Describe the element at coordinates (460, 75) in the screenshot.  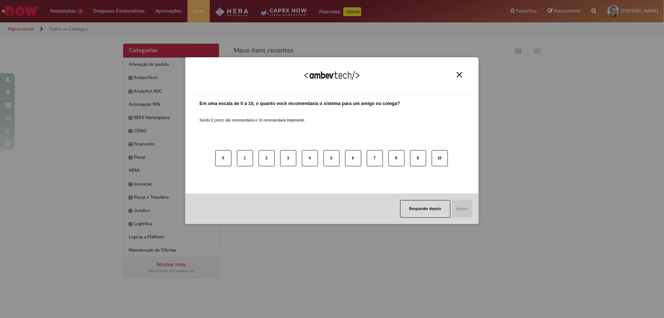
I see `button: Close` at that location.